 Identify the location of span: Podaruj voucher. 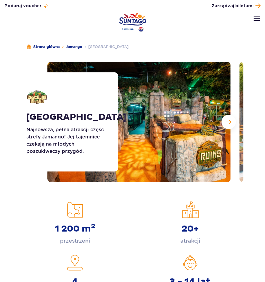
(23, 6).